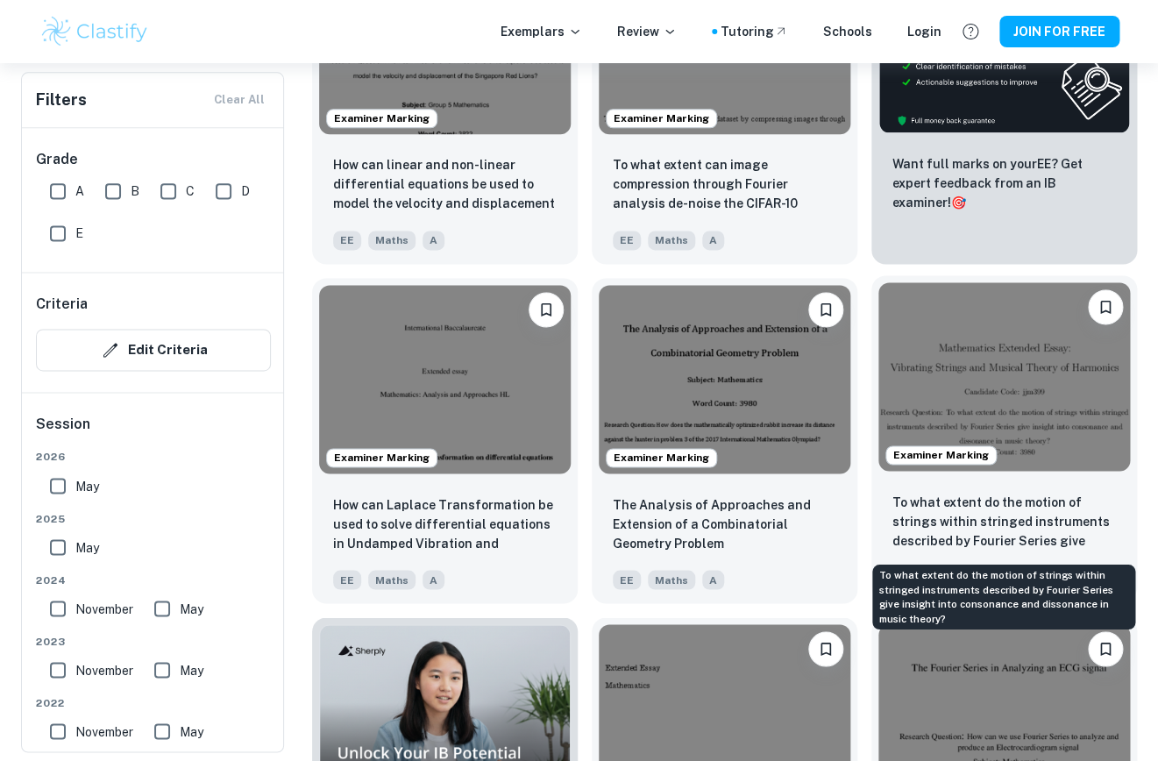  What do you see at coordinates (153, 518) in the screenshot?
I see `span: 2025` at bounding box center [153, 518].